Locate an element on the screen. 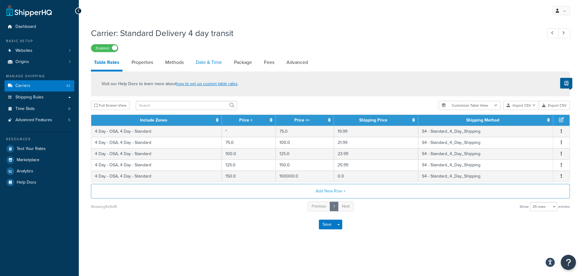  h1: Carrier: Standard Delivery 4 day transit is located at coordinates (313, 33).